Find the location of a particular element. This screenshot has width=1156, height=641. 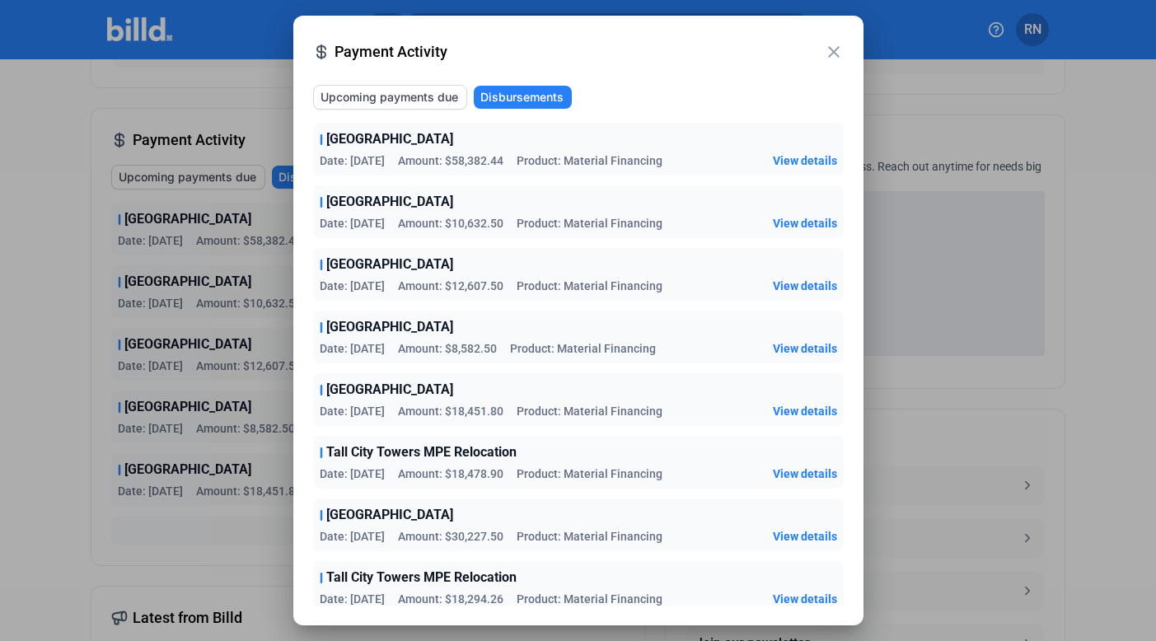

span: Amount: $18,478.90 is located at coordinates (451, 474).